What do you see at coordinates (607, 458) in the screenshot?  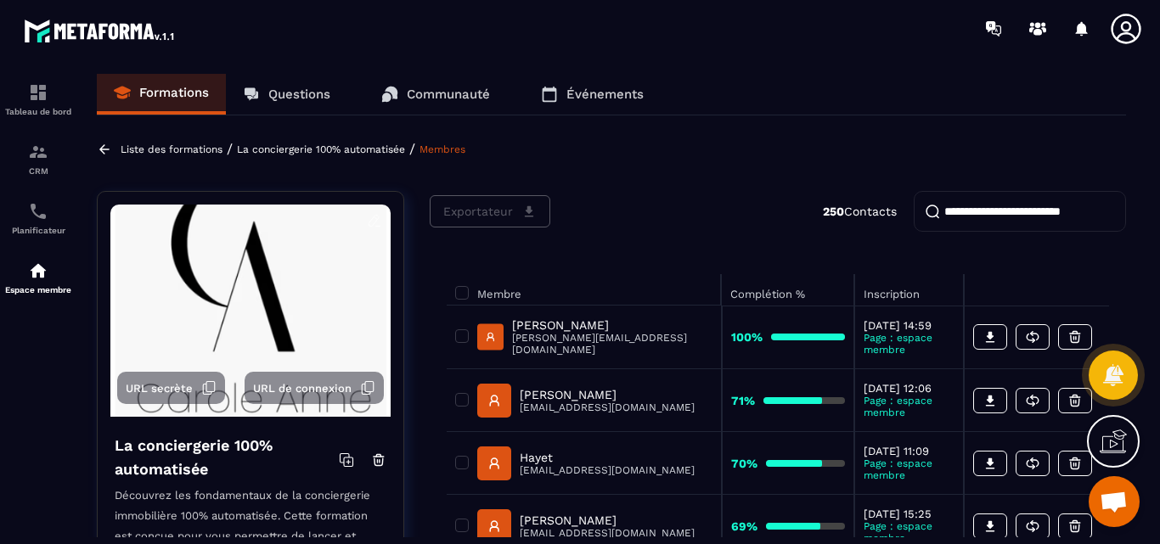 I see `p: Hayet` at bounding box center [607, 458].